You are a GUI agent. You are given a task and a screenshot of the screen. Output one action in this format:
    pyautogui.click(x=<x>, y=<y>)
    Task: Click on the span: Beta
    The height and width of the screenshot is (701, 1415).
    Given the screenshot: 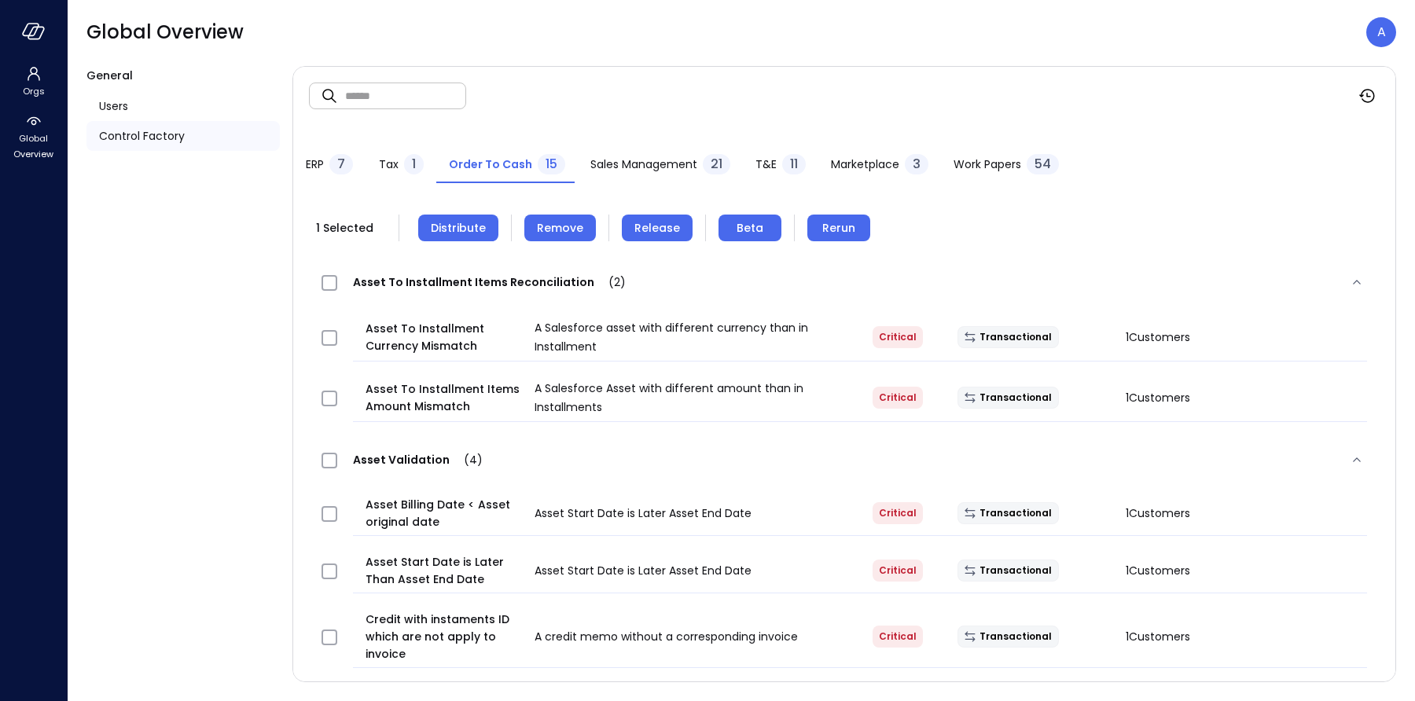 What is the action you would take?
    pyautogui.click(x=750, y=228)
    